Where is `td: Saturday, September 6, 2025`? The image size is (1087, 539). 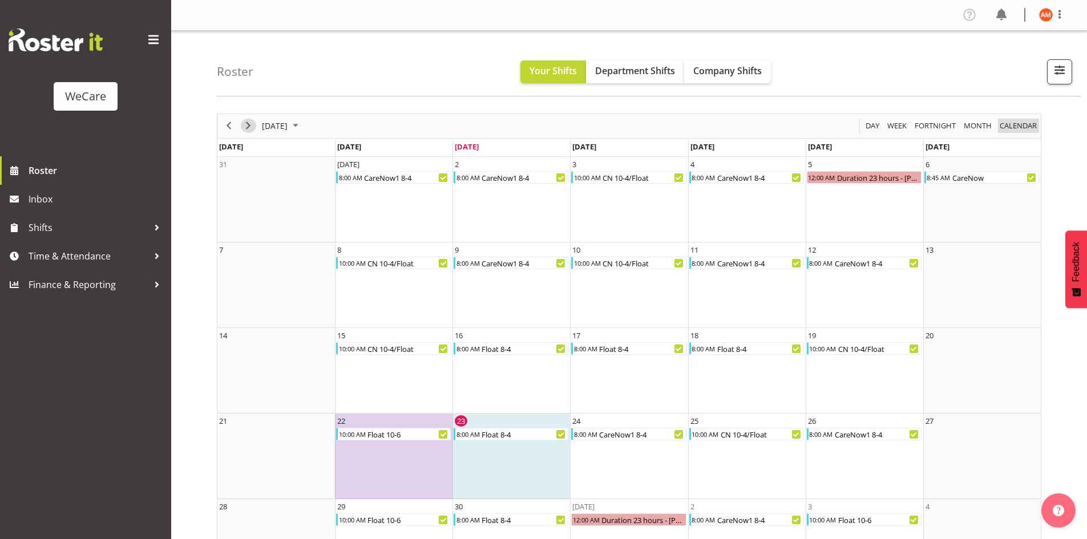
td: Saturday, September 6, 2025 is located at coordinates (982, 200).